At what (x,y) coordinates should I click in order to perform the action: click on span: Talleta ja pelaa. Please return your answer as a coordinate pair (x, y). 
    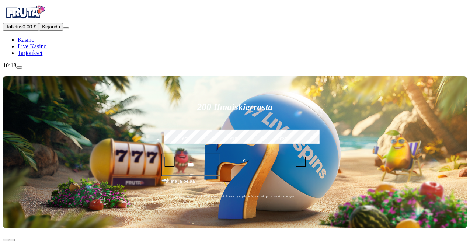
    Looking at the image, I should click on (179, 184).